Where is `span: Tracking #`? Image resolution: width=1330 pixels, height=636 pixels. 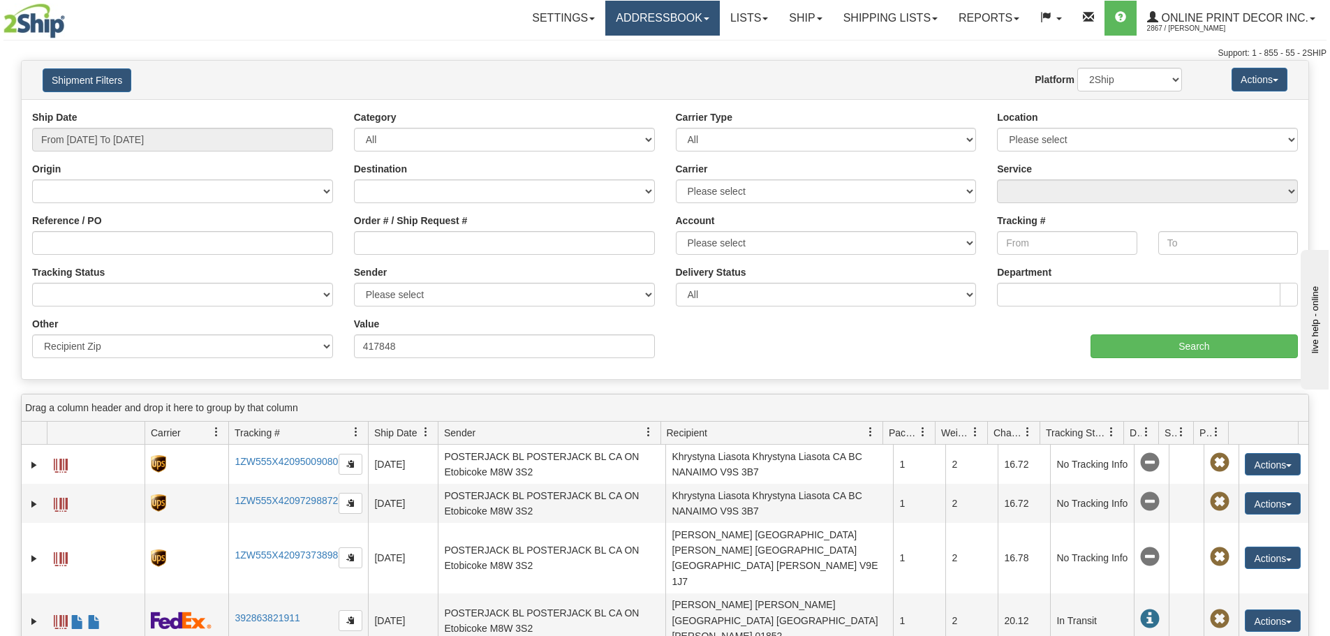 span: Tracking # is located at coordinates (257, 433).